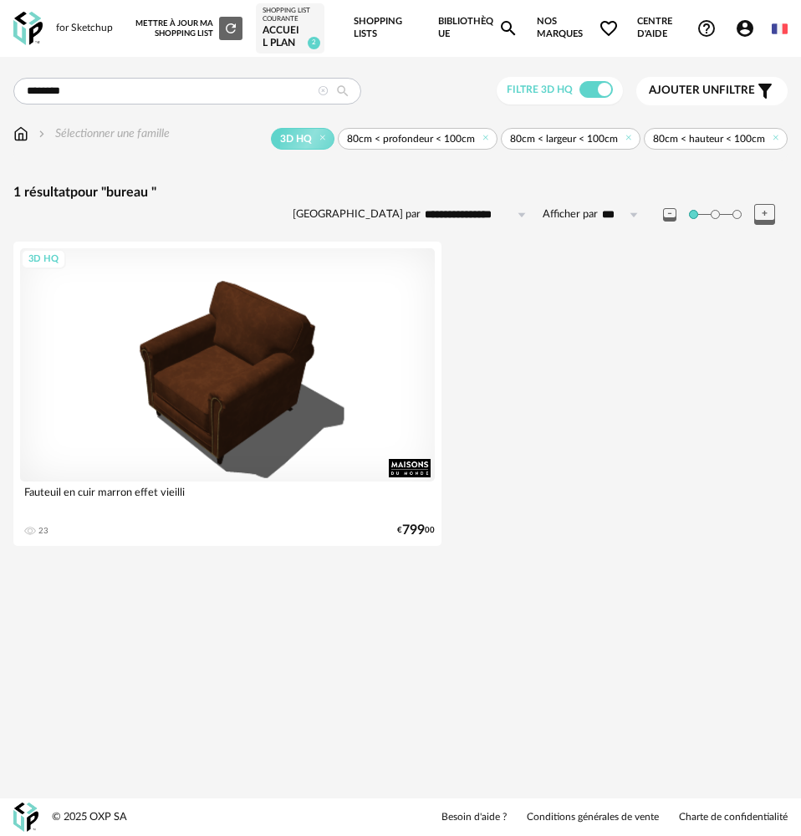 Image resolution: width=801 pixels, height=836 pixels. Describe the element at coordinates (411, 139) in the screenshot. I see `span: 80cm < profondeur < 100cm` at that location.